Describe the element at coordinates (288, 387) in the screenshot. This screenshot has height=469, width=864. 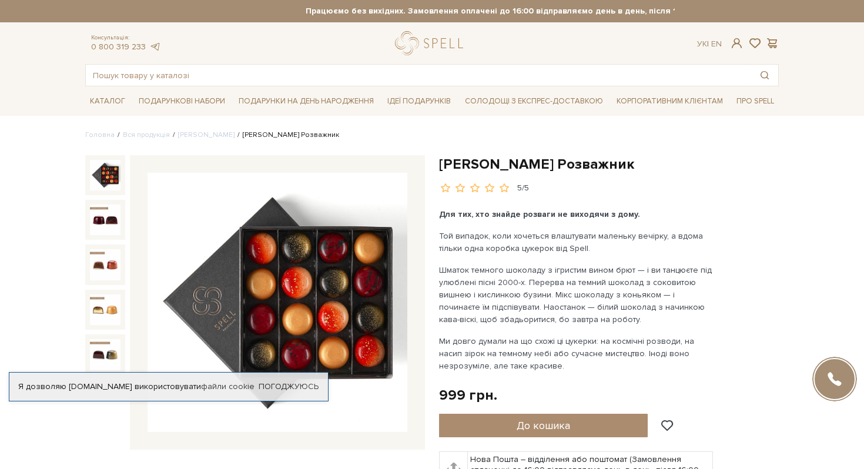
I see `a: Погоджуюсь` at that location.